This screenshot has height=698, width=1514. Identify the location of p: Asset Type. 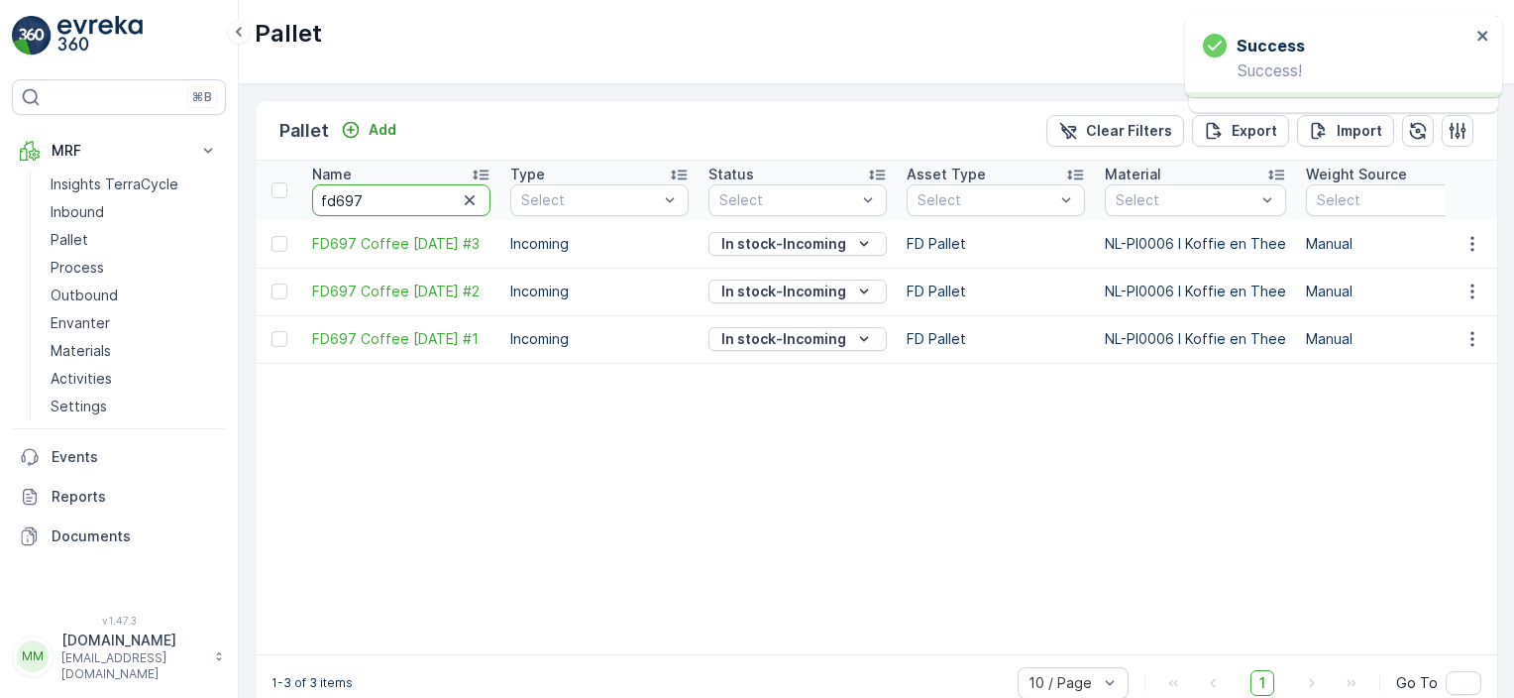
(946, 174).